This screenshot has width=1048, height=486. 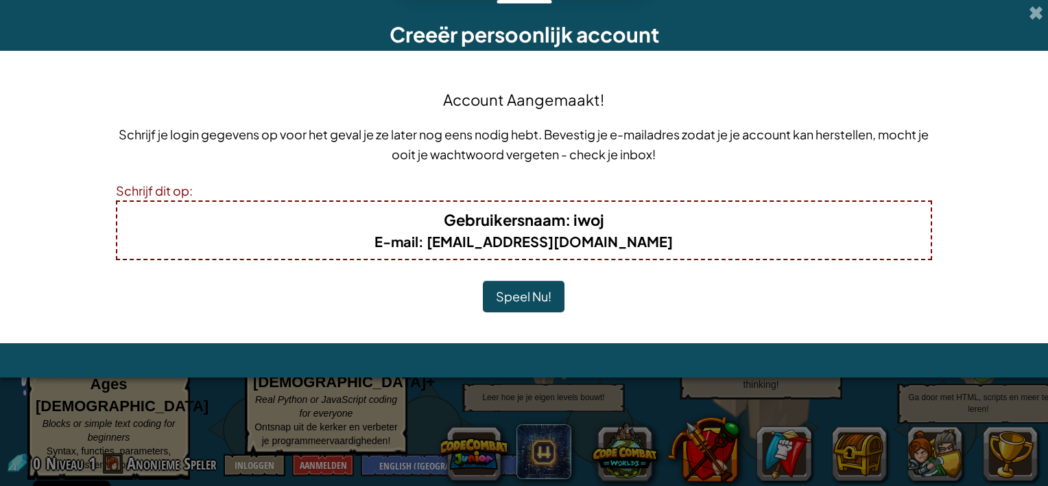 I want to click on span: Gebruikersnaam, so click(x=504, y=219).